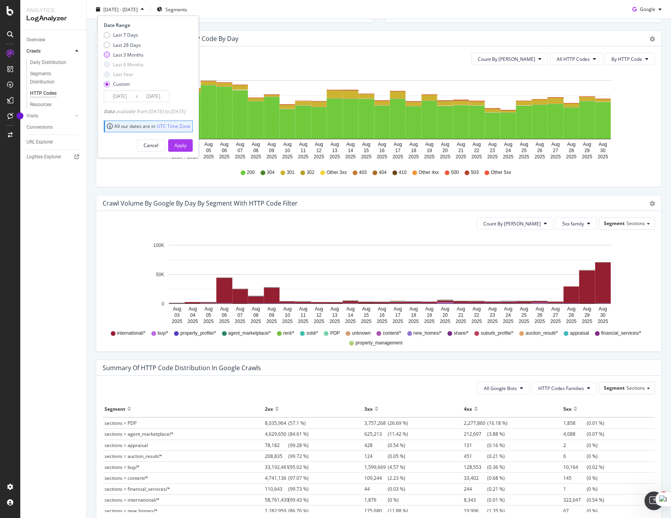 The image size is (671, 518). I want to click on div: Segment, so click(115, 409).